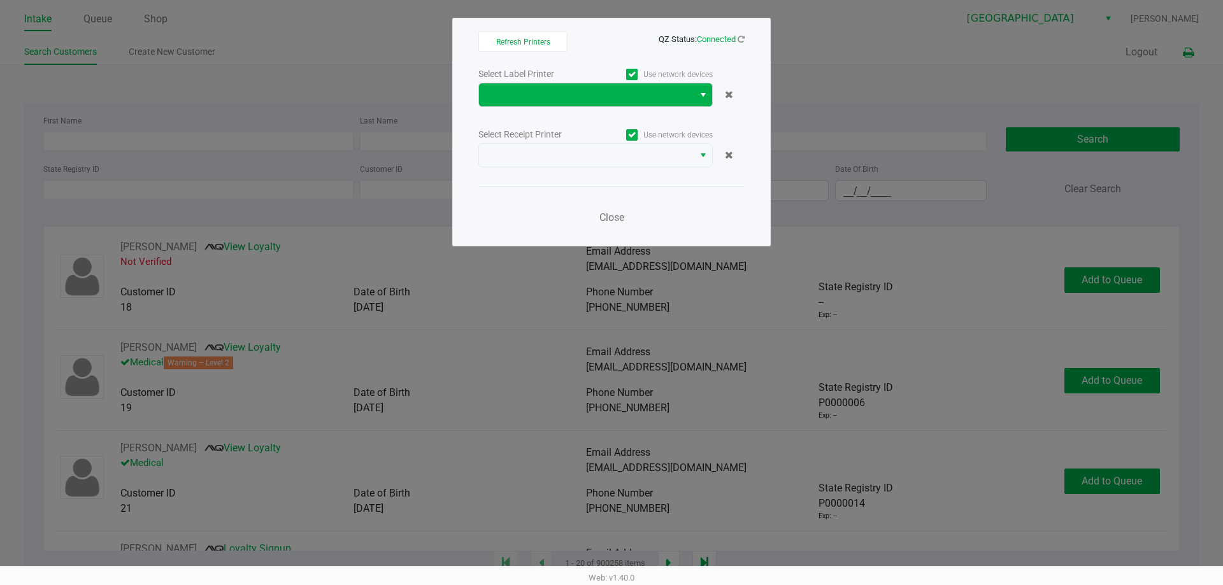  What do you see at coordinates (612, 217) in the screenshot?
I see `span: Close` at bounding box center [612, 217].